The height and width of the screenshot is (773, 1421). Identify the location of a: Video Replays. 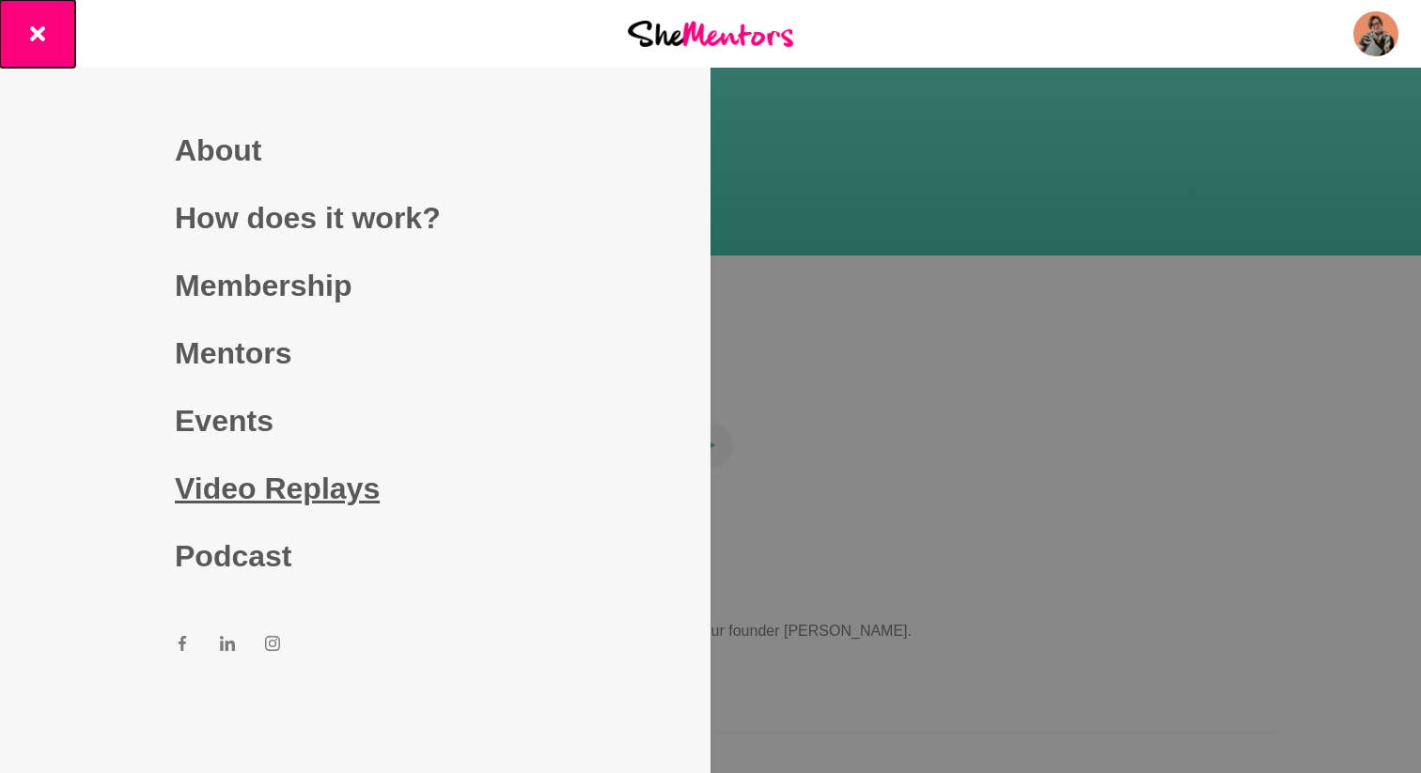
(355, 489).